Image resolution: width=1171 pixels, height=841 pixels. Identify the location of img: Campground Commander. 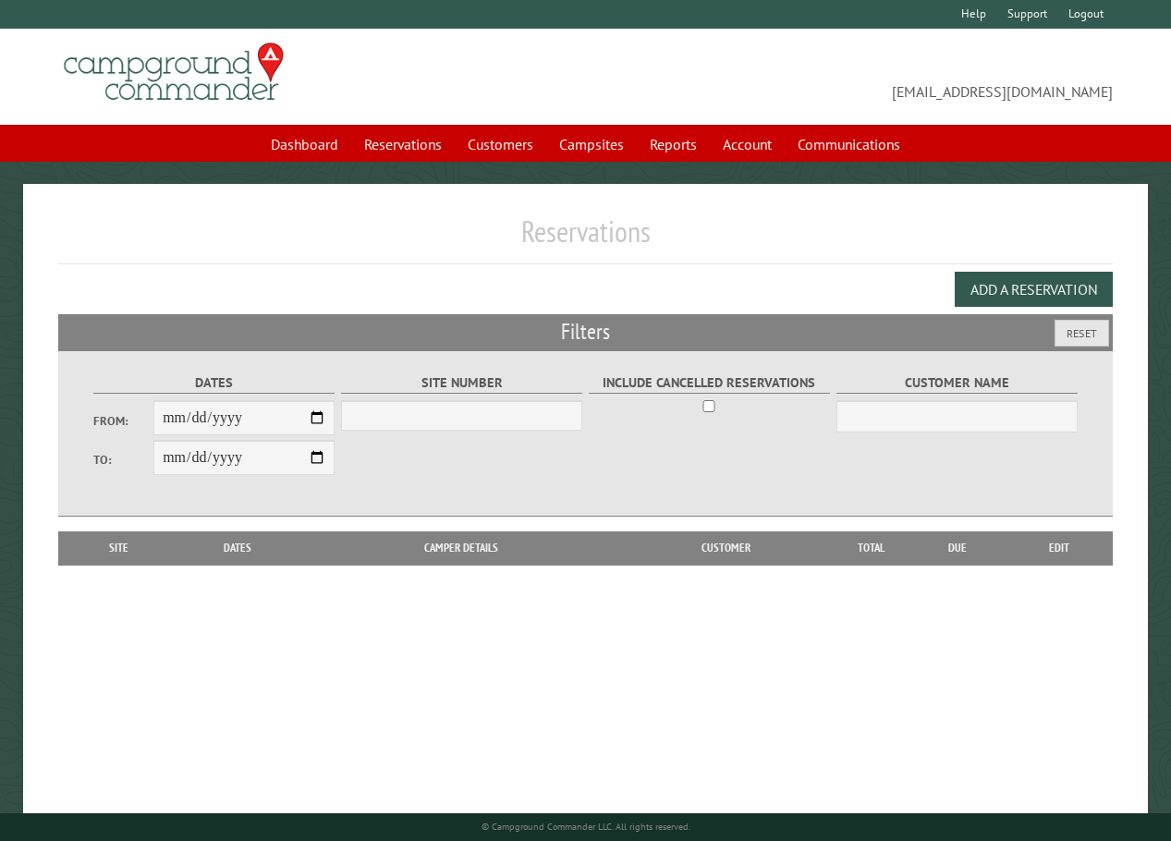
(174, 72).